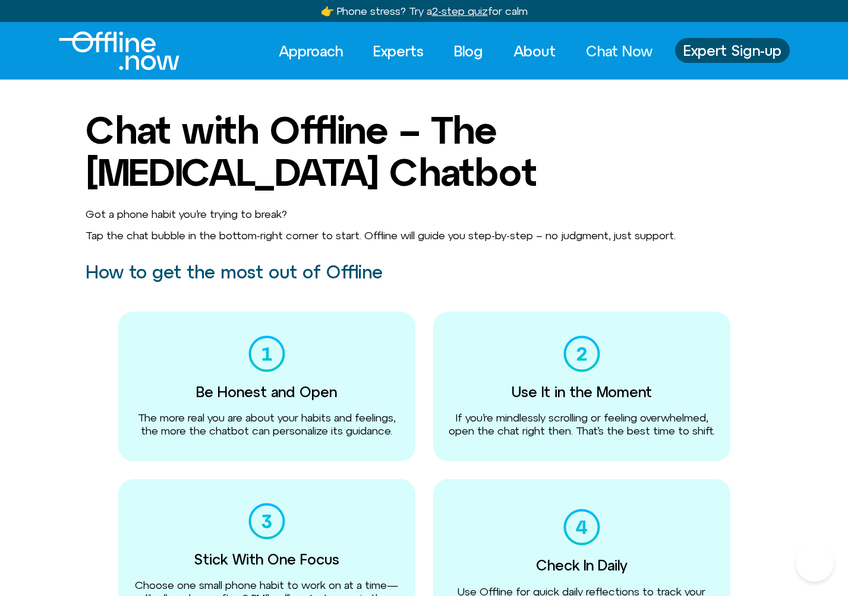  What do you see at coordinates (266, 424) in the screenshot?
I see `span: The more real you are about your habits and feelings, the more the chatbot can personalize its gu...` at bounding box center [266, 424].